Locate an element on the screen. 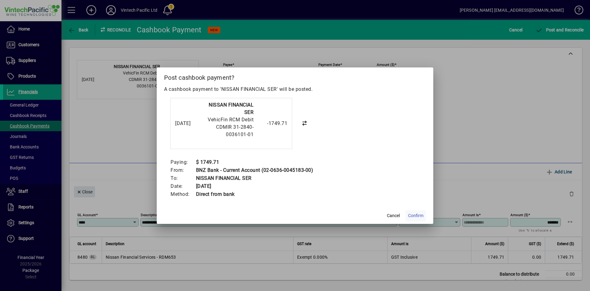  td: From: is located at coordinates (183, 170).